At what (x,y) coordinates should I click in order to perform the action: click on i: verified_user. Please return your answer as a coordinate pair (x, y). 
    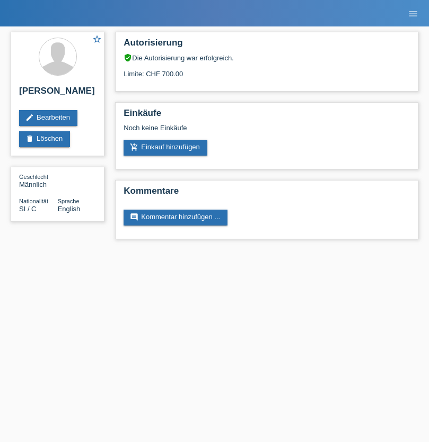
    Looking at the image, I should click on (128, 58).